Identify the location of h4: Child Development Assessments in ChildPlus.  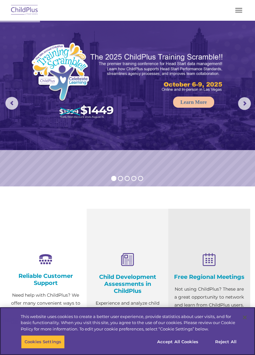
(127, 284).